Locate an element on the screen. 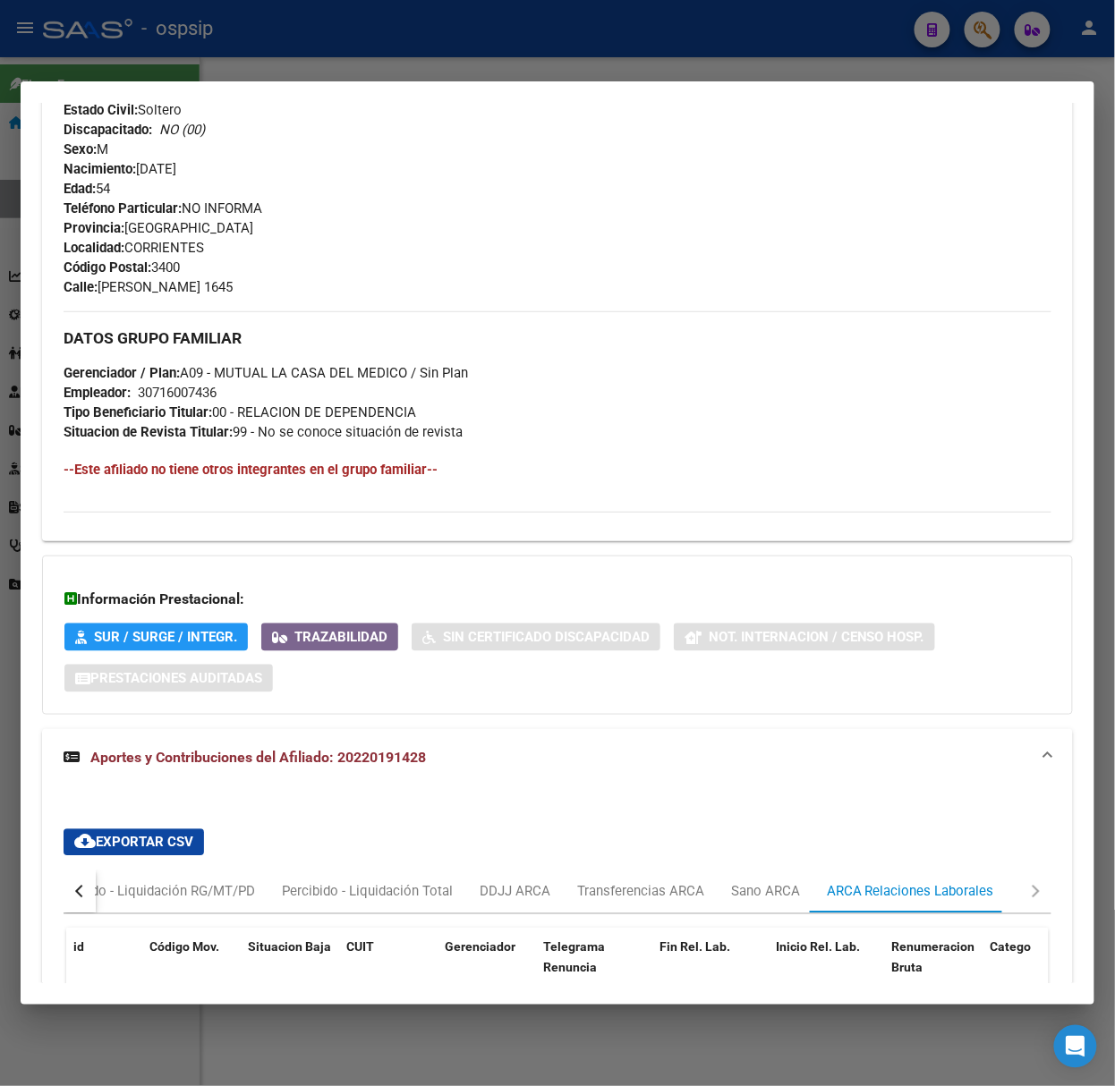 This screenshot has height=1086, width=1115. strong: Código Postal: is located at coordinates (107, 267).